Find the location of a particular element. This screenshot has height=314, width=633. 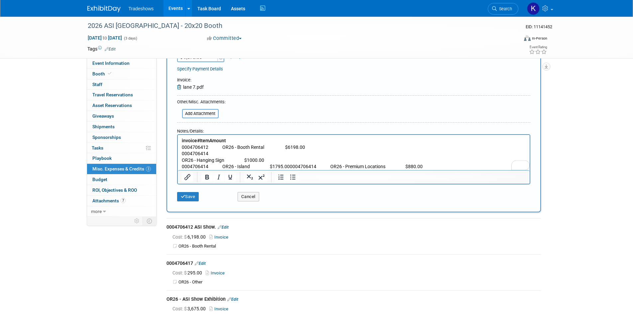

button: Underline is located at coordinates (230, 177).